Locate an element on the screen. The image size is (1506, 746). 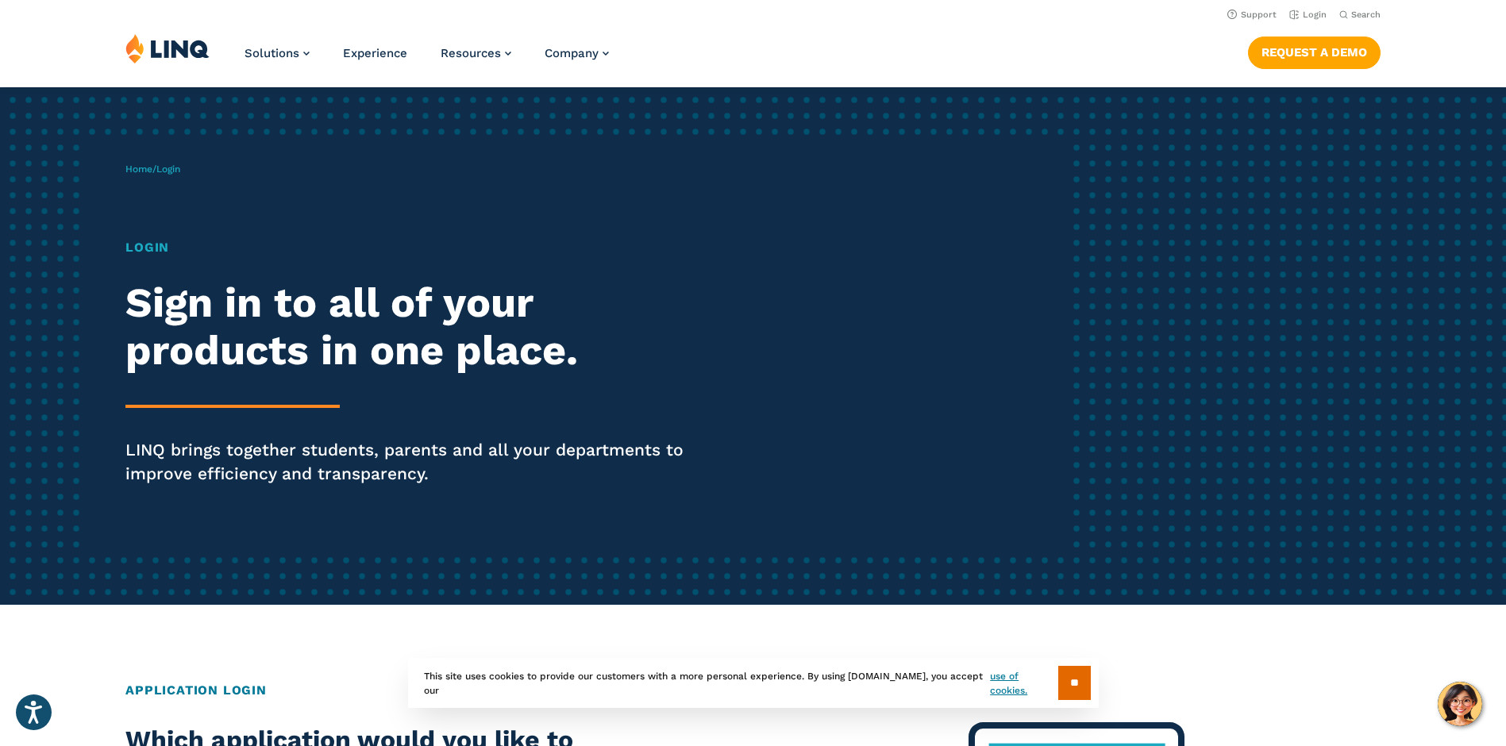
span: Search is located at coordinates (1365, 14).